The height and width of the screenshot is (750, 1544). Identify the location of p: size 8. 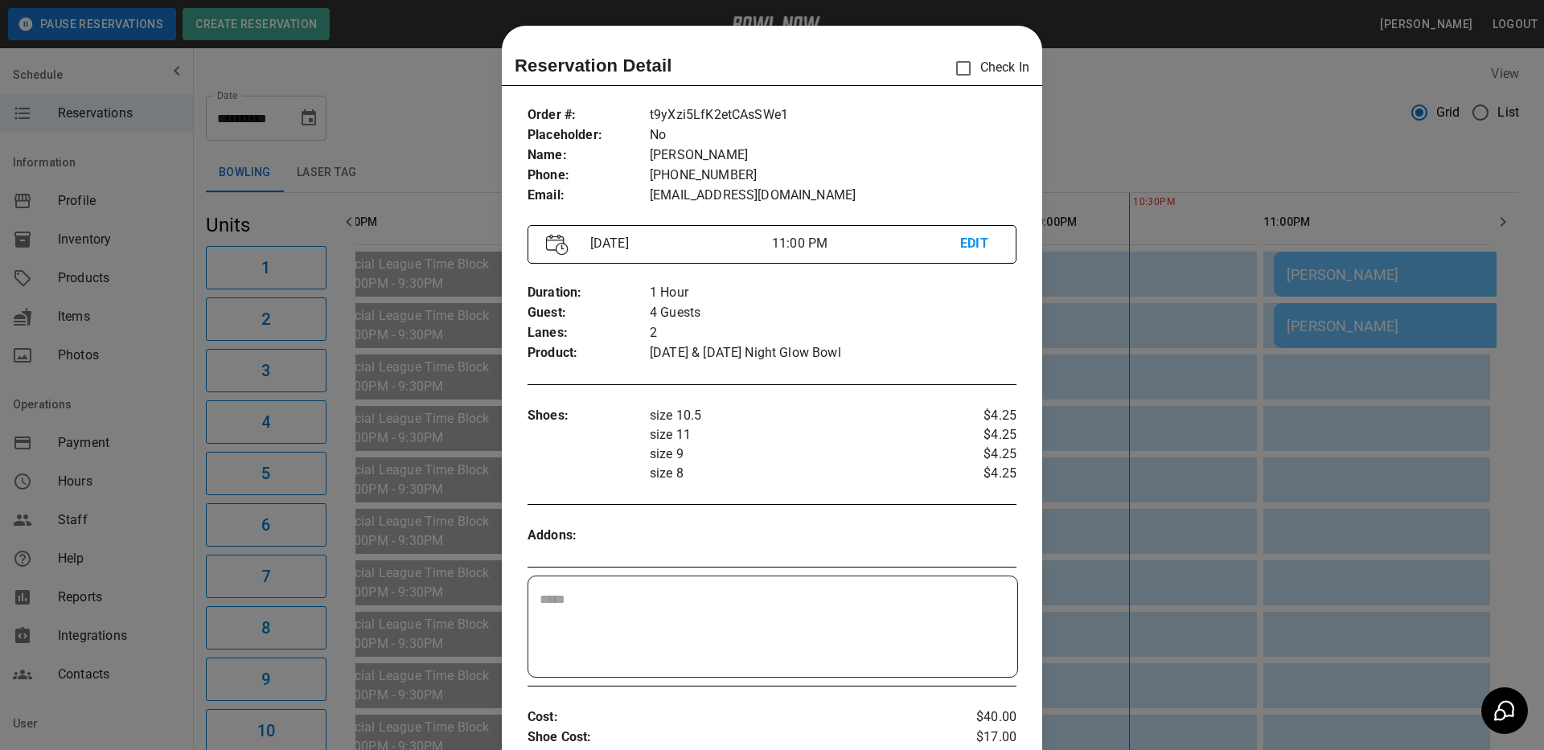
(792, 474).